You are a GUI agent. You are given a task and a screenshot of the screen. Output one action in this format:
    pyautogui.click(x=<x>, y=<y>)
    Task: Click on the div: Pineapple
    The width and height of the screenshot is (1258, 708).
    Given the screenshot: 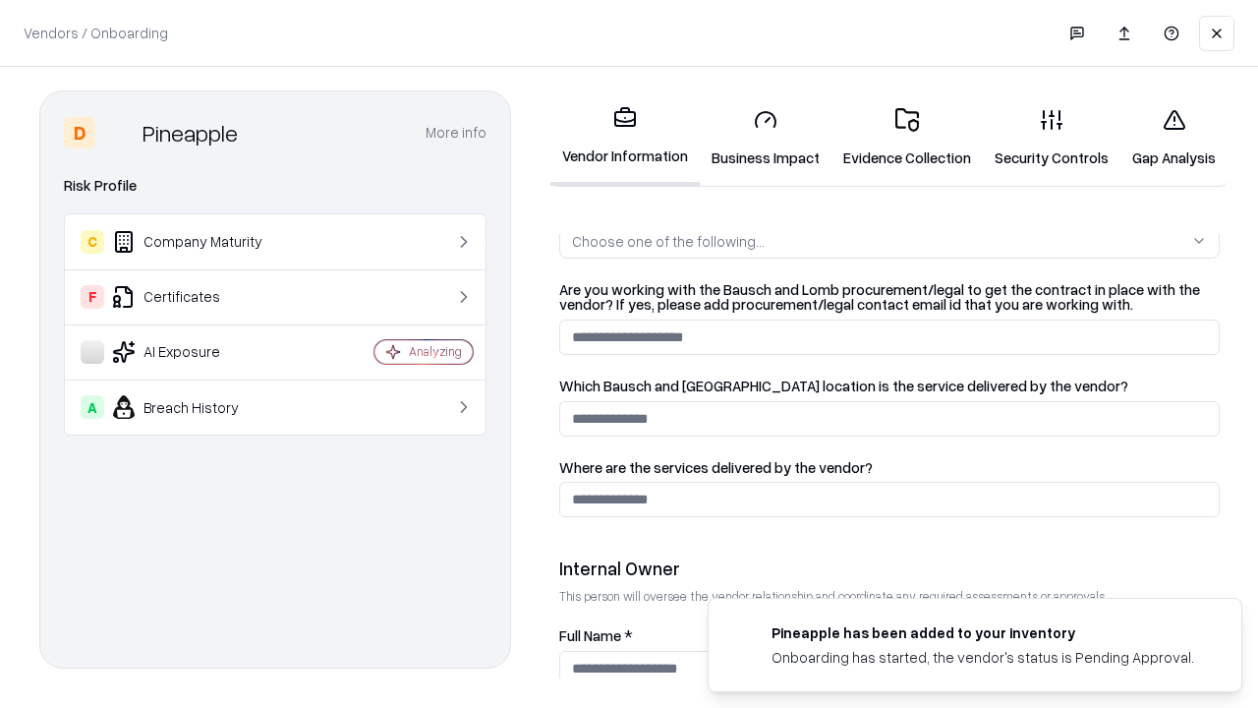 What is the action you would take?
    pyautogui.click(x=190, y=133)
    